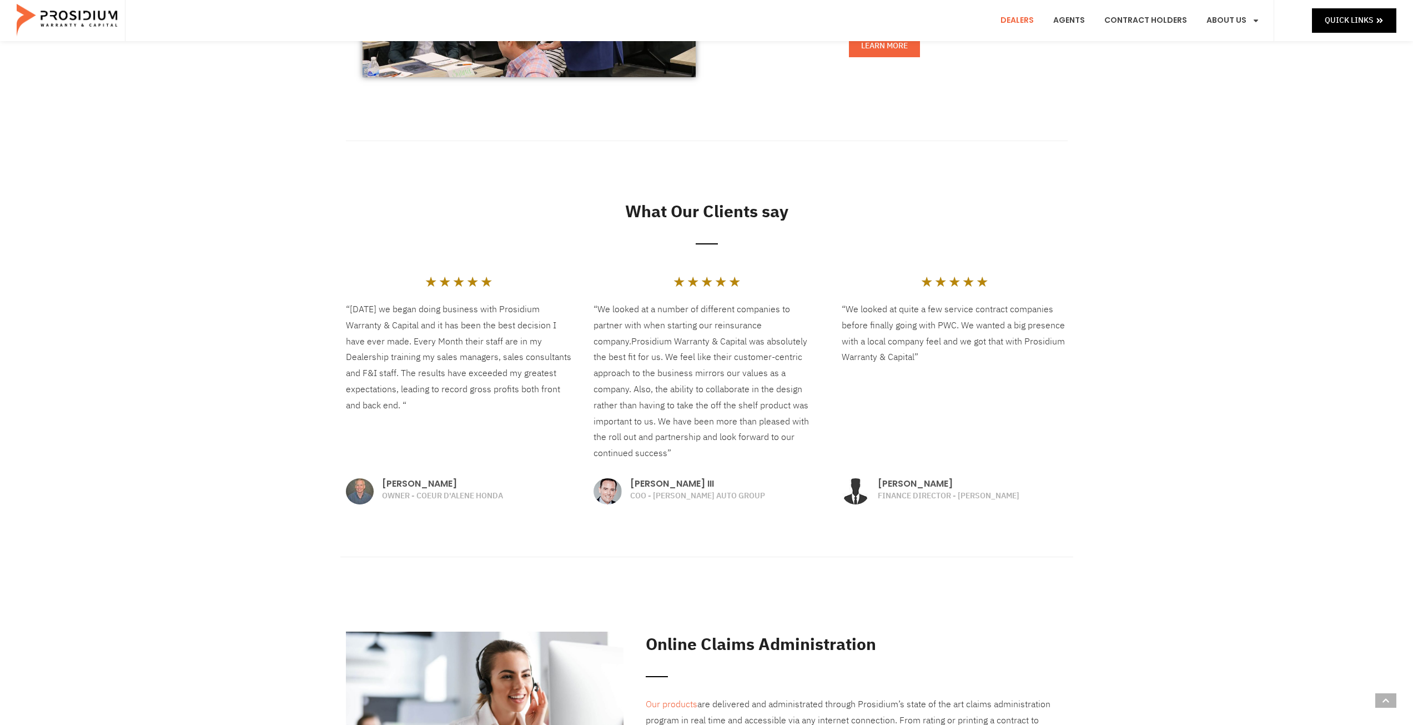 The width and height of the screenshot is (1413, 725). What do you see at coordinates (857, 644) in the screenshot?
I see `h2: Online Claims Administration` at bounding box center [857, 644].